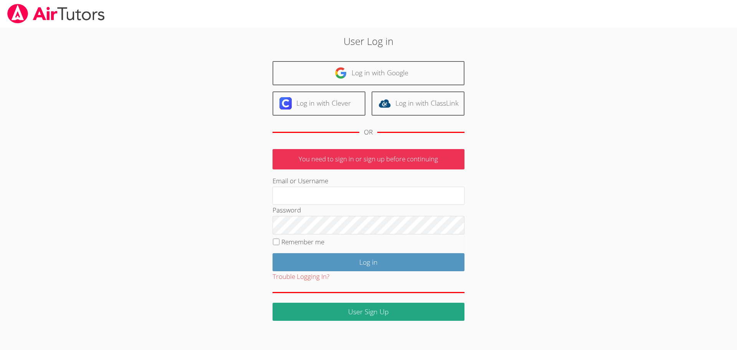 This screenshot has height=350, width=737. What do you see at coordinates (385, 103) in the screenshot?
I see `img: classlink-logo-d6bb404cc1216ec64c9a2012d9dc4662098be43eaf13dc465df04b49fa7ab582.svg` at bounding box center [385, 103].